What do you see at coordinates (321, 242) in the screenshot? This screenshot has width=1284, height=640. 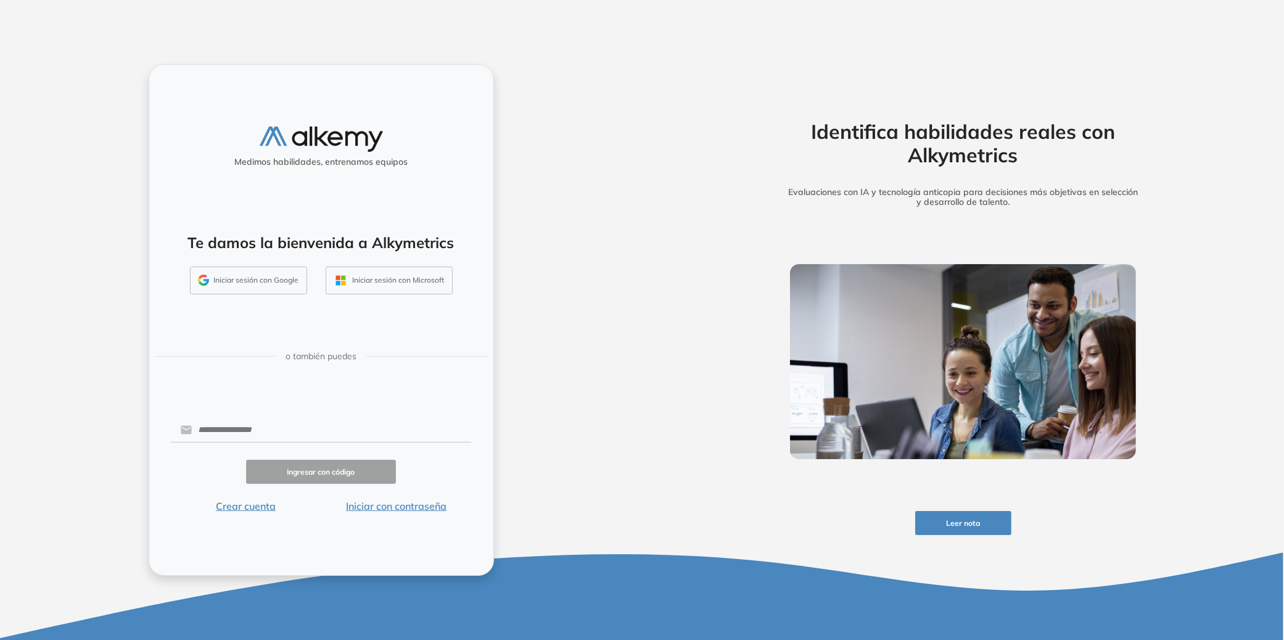 I see `h4: Te damos la bienvenida a Alkymetrics` at bounding box center [321, 242].